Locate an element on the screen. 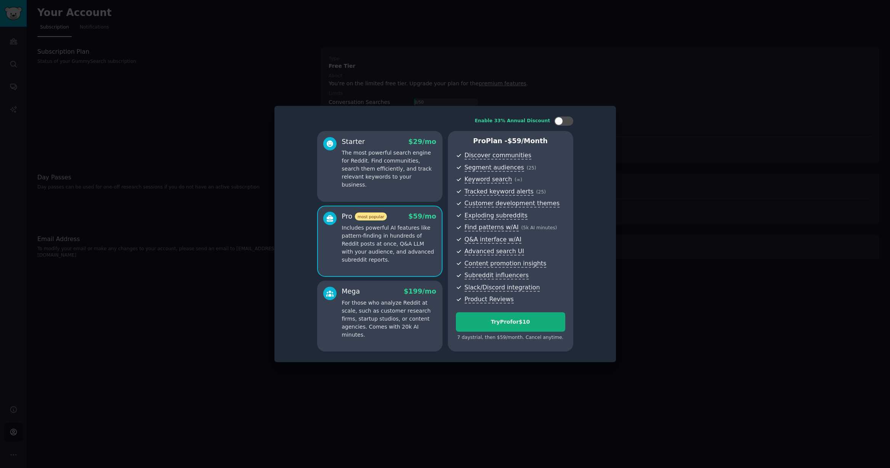 The height and width of the screenshot is (468, 890). div: Try Pro for $10 is located at coordinates (510, 322).